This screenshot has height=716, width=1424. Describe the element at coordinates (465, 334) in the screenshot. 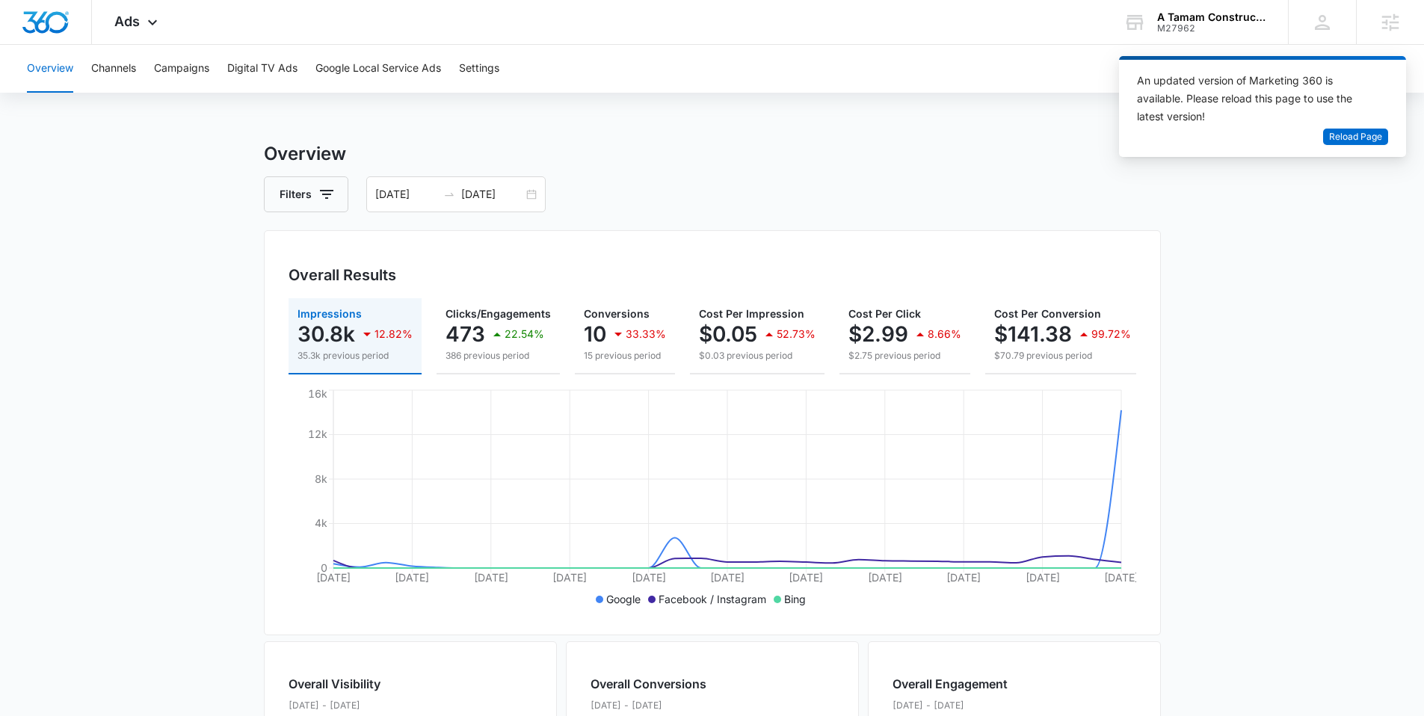

I see `p: 473` at that location.